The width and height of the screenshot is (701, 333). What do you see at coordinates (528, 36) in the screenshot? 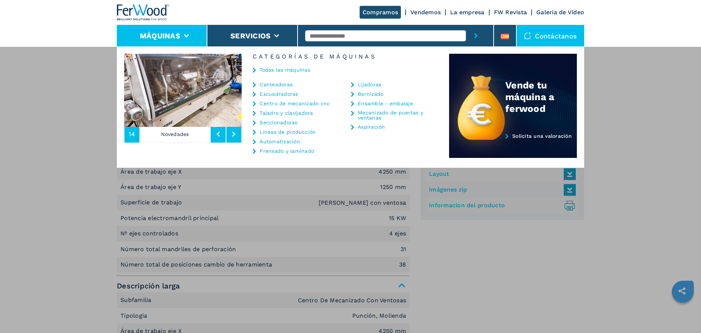
I see `img: Contáctanos` at bounding box center [528, 36].